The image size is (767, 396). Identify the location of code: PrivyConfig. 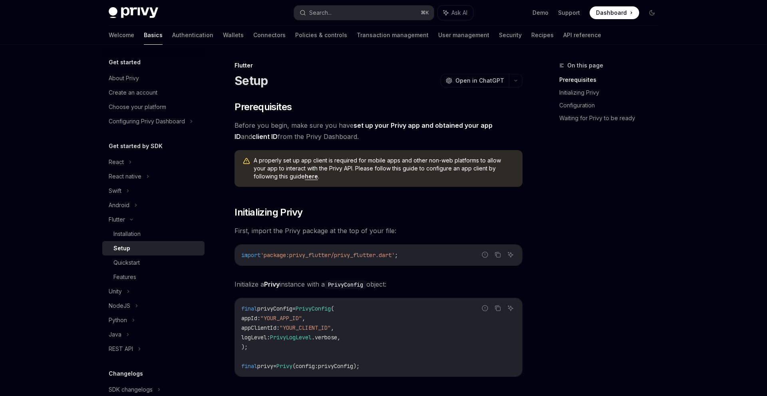
(345, 285).